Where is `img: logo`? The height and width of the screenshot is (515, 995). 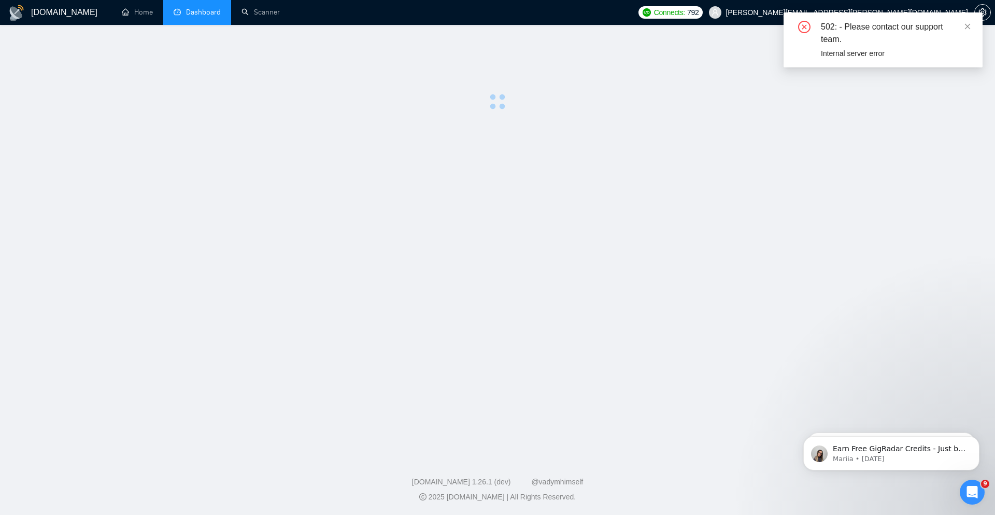 img: logo is located at coordinates (17, 13).